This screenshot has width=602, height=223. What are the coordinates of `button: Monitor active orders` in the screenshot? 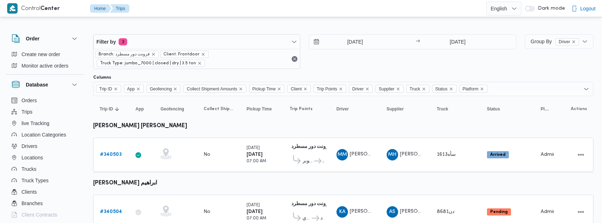 It's located at (45, 66).